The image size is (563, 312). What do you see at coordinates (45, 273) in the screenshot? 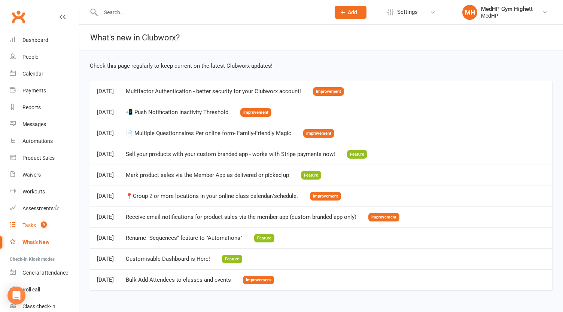
I see `div: General attendance` at bounding box center [45, 273].